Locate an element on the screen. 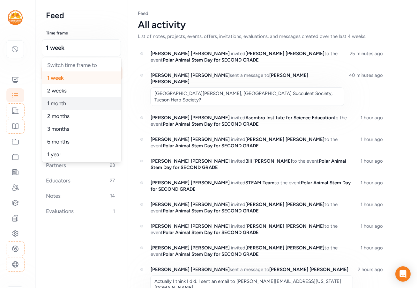  div: Notes is located at coordinates (82, 196).